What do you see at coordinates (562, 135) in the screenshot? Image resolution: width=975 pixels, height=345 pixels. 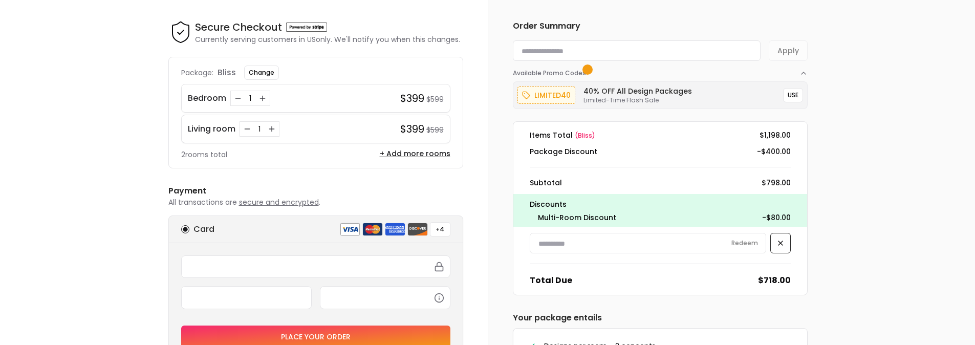 I see `dt: Items Total` at bounding box center [562, 135].